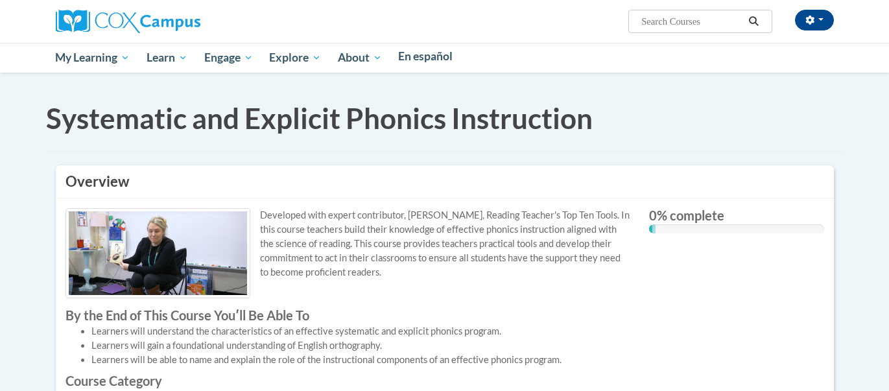 This screenshot has height=391, width=889. Describe the element at coordinates (347, 380) in the screenshot. I see `label: Course Category` at that location.